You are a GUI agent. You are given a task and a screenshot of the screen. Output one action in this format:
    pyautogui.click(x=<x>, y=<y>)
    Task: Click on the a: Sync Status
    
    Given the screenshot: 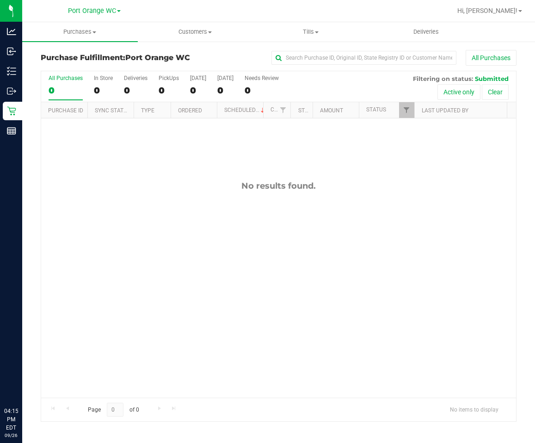 What is the action you would take?
    pyautogui.click(x=112, y=111)
    